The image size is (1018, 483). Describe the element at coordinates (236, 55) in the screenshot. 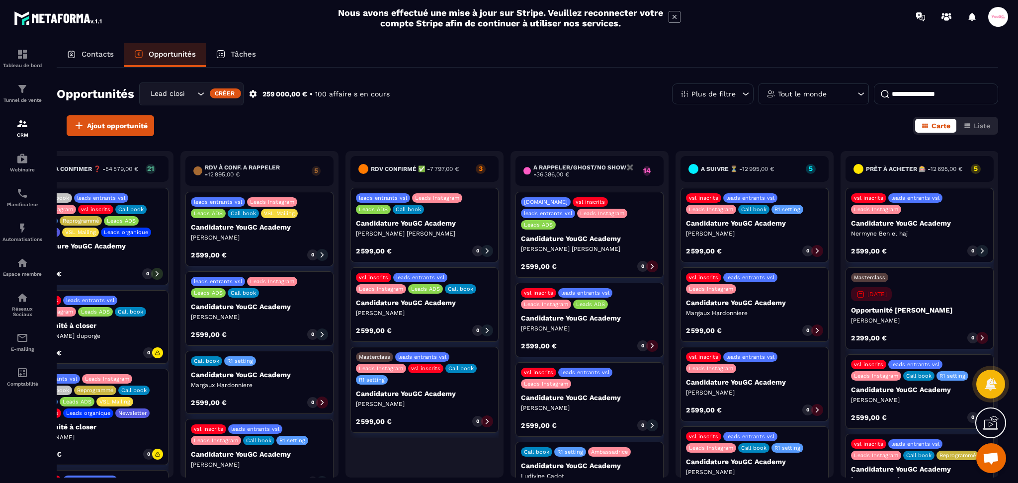

I see `a: Tâches` at that location.